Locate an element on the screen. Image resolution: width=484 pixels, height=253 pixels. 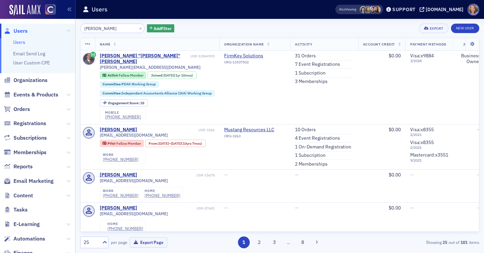
span: Job Type is located at coordinates (472, 44).